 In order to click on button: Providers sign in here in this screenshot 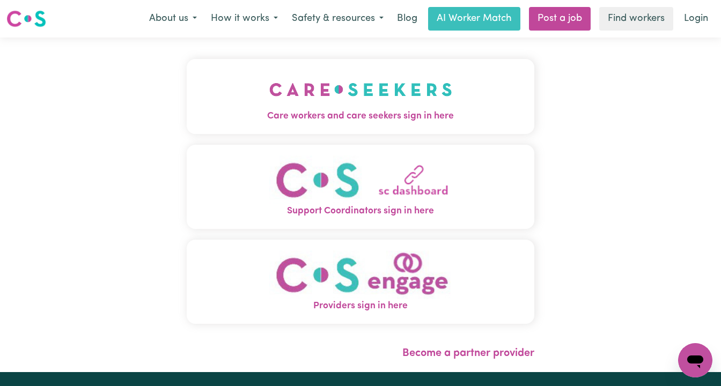, I will do `click(360, 282)`.